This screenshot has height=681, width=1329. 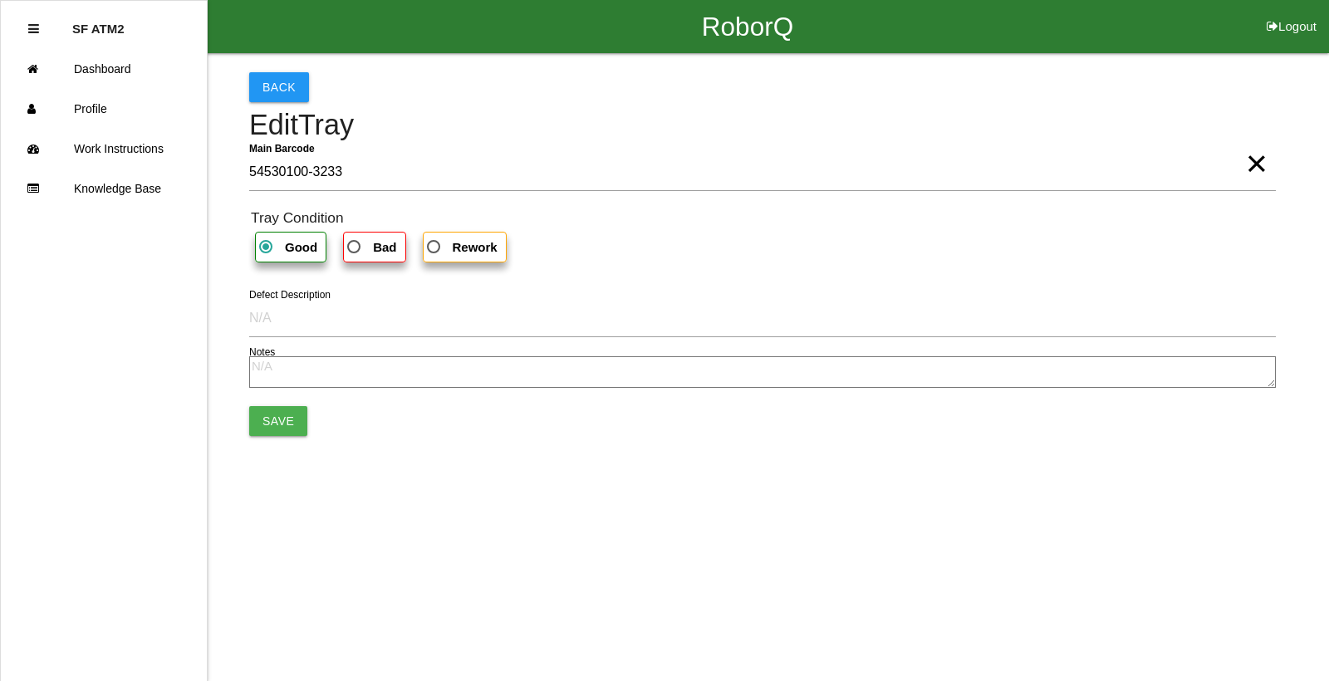 What do you see at coordinates (33, 29) in the screenshot?
I see `div: Close` at bounding box center [33, 29].